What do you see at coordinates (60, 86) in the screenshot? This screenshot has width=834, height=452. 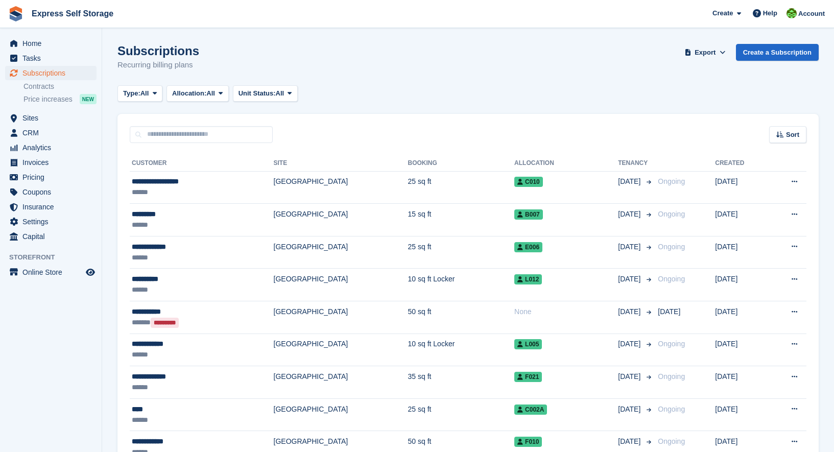 I see `a: Contracts` at bounding box center [60, 86].